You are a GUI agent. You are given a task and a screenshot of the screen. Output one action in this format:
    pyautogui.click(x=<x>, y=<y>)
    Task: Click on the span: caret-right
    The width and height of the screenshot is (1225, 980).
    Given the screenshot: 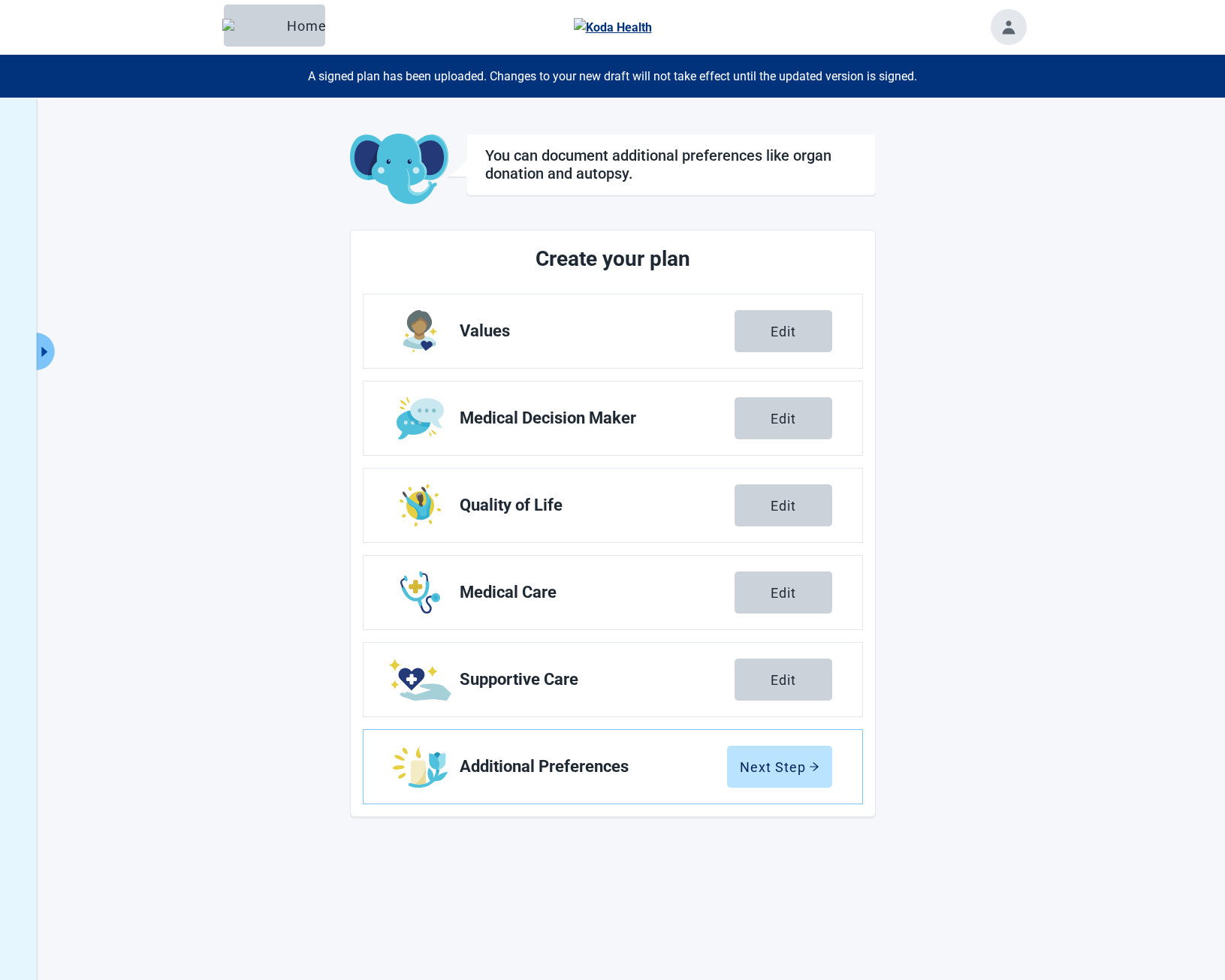 What is the action you would take?
    pyautogui.click(x=45, y=352)
    